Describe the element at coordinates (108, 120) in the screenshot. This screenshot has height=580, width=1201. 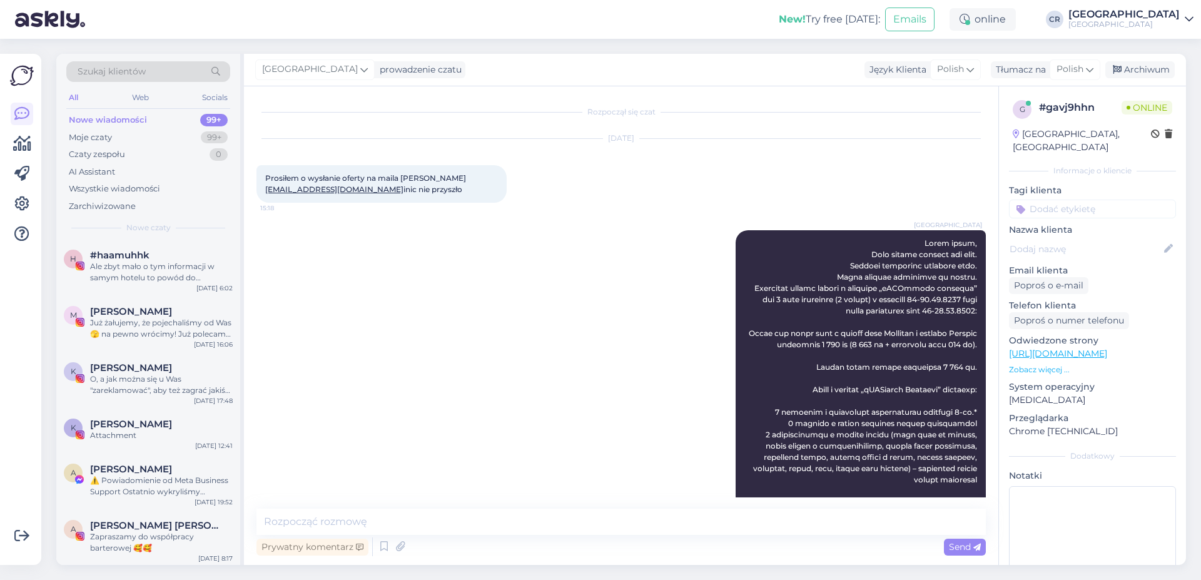
I see `div: Nowe wiadomości` at that location.